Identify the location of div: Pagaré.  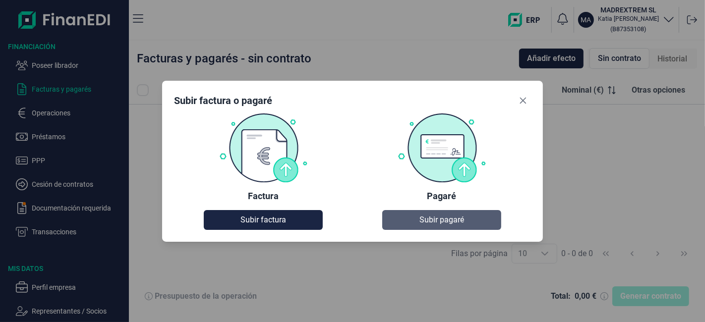
(442, 196).